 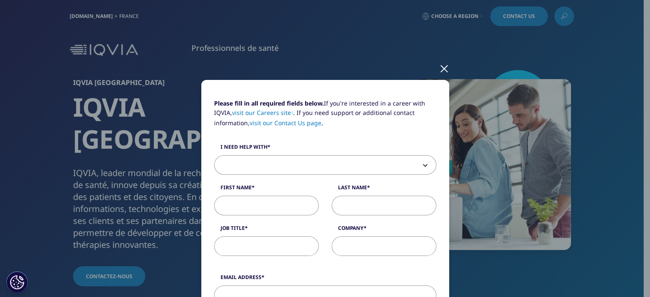 I want to click on button: Paramètres des cookies, so click(x=17, y=282).